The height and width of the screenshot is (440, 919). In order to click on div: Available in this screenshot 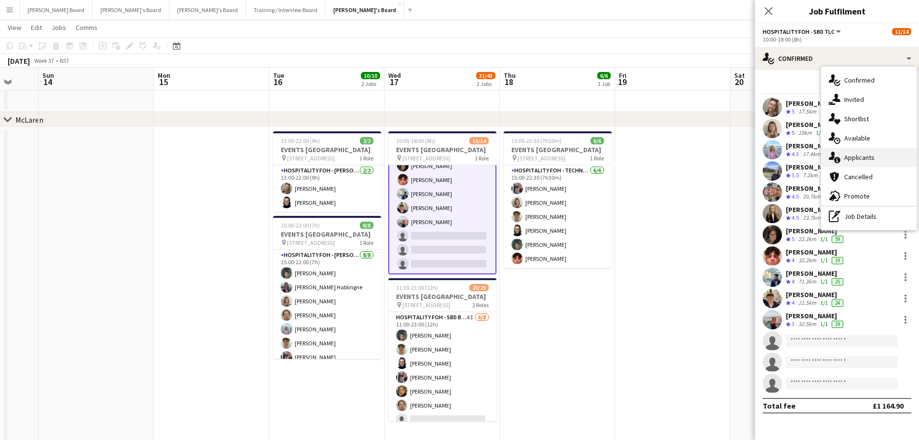, I will do `click(869, 138)`.